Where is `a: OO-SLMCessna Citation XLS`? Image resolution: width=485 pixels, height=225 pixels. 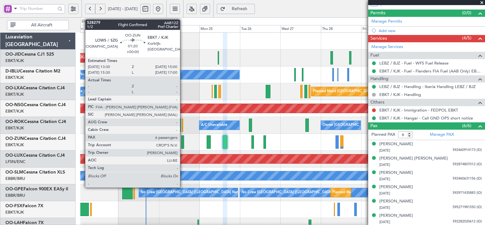 a: OO-SLMCessna Citation XLS is located at coordinates (35, 172).